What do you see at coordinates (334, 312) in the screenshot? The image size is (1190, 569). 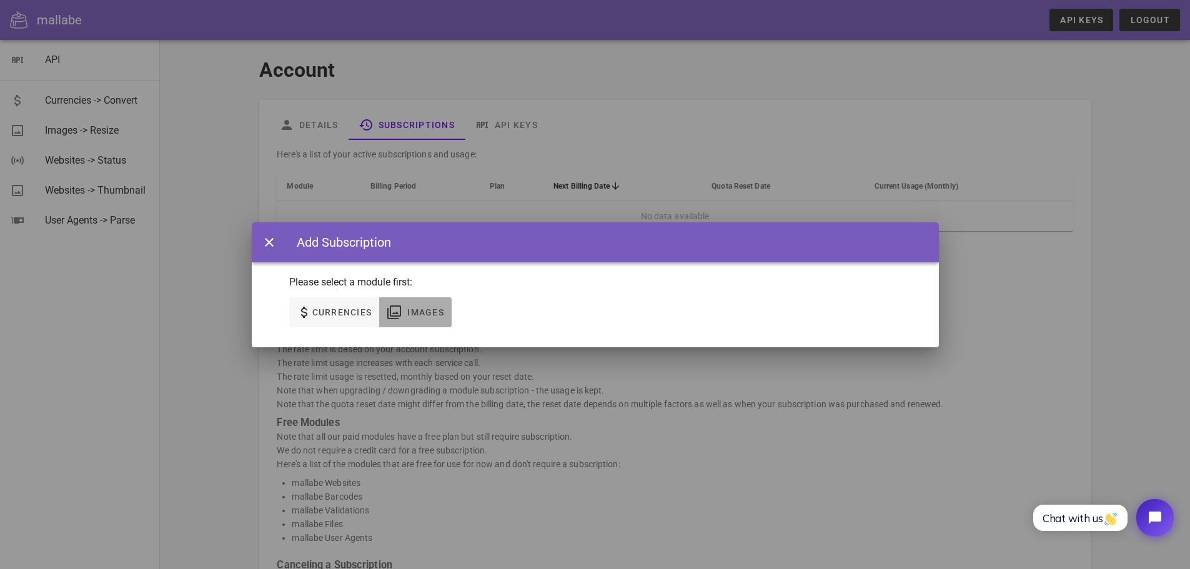 I see `button: Currencies` at bounding box center [334, 312].